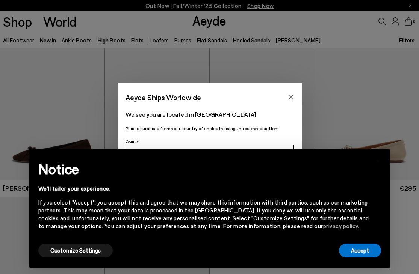 The height and width of the screenshot is (274, 419). Describe the element at coordinates (360, 250) in the screenshot. I see `button: Accept` at that location.